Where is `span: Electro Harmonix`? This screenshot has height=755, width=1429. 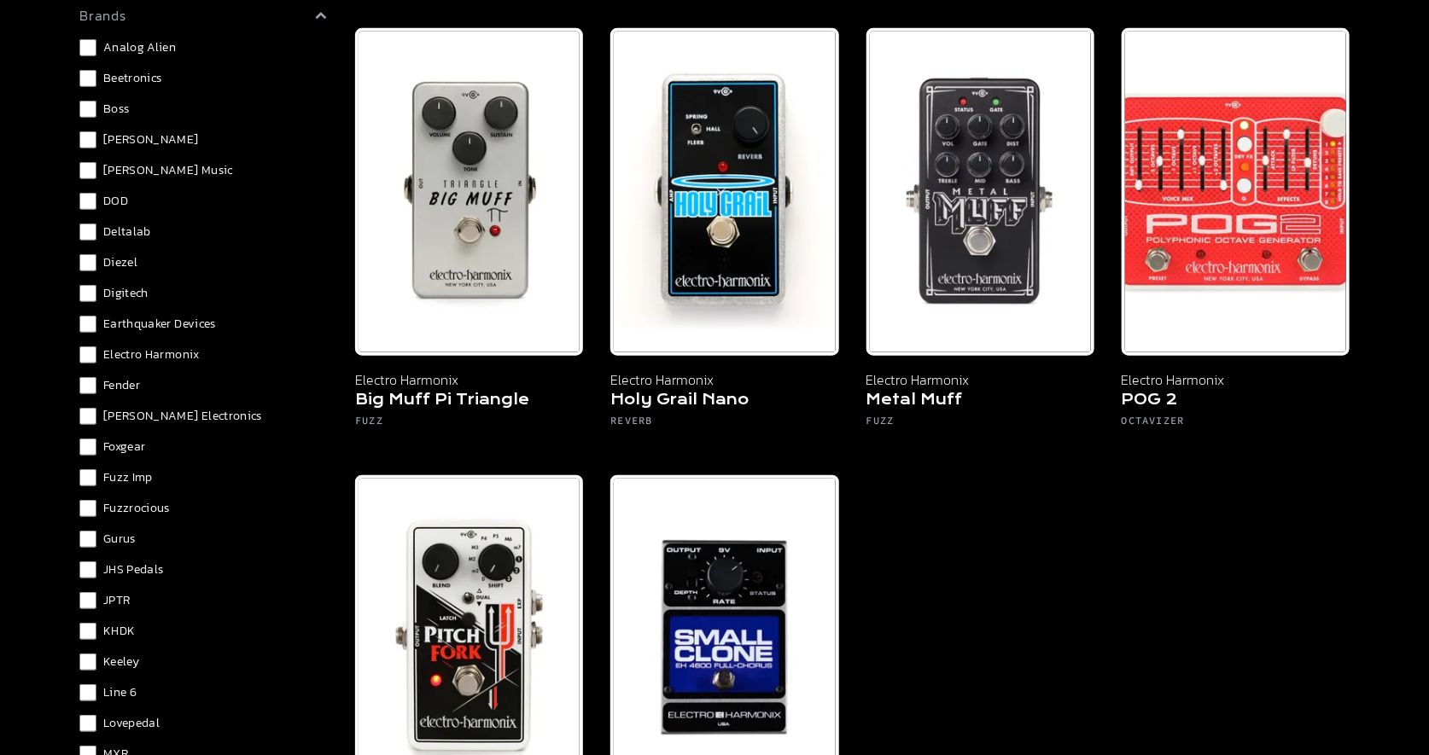
span: Electro Harmonix is located at coordinates (151, 355).